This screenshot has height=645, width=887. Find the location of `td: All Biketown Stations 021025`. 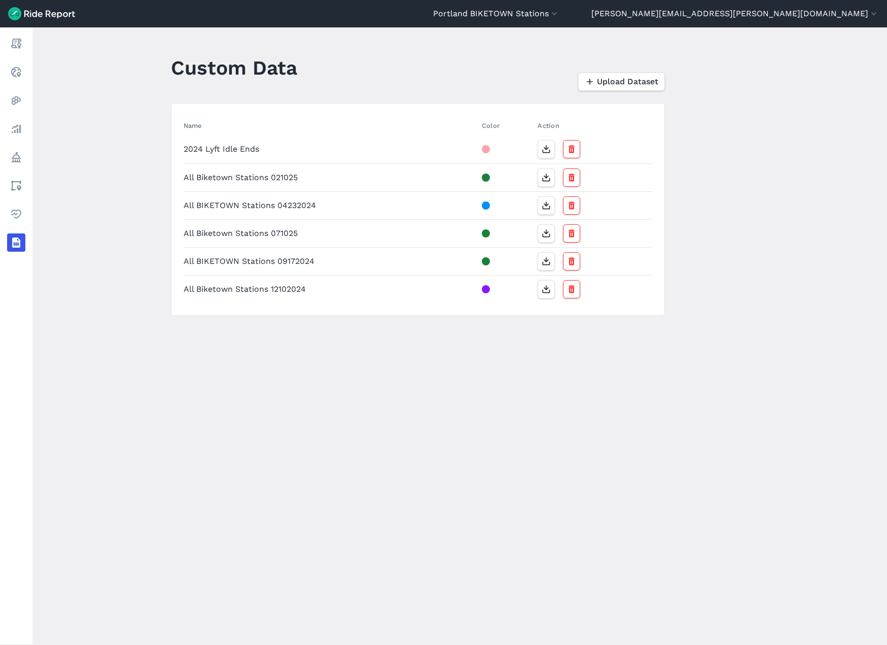

td: All Biketown Stations 021025 is located at coordinates (331, 177).